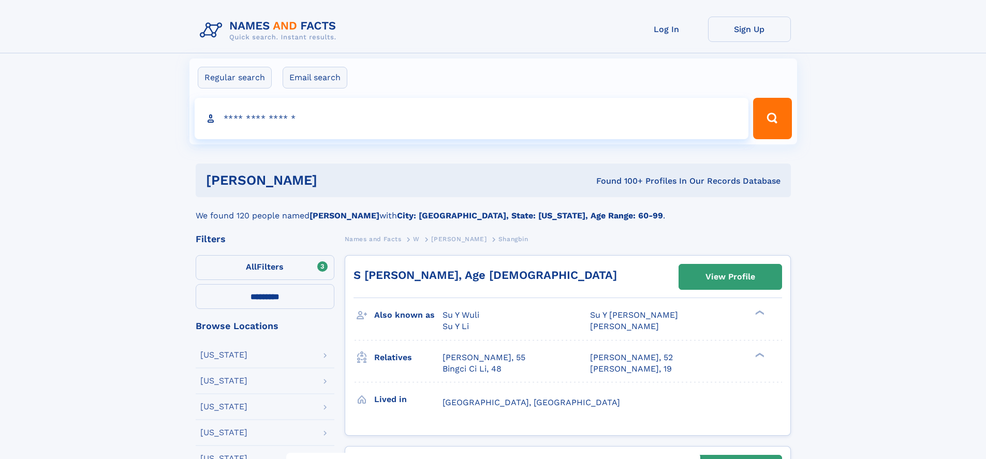 Image resolution: width=986 pixels, height=459 pixels. What do you see at coordinates (493, 210) in the screenshot?
I see `div: We found 120 people named with .` at bounding box center [493, 210].